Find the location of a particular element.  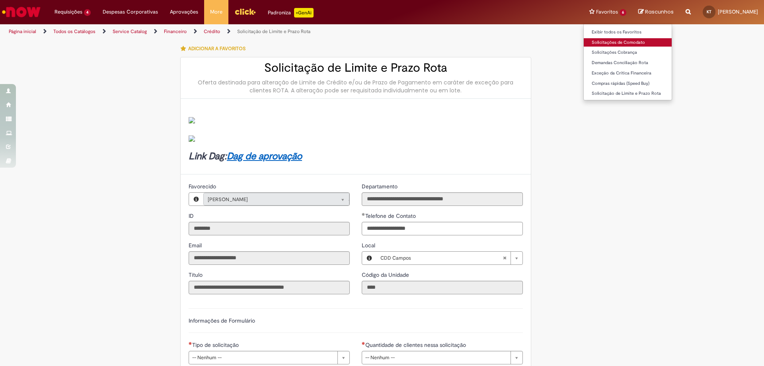

input: ID is located at coordinates (269, 229).